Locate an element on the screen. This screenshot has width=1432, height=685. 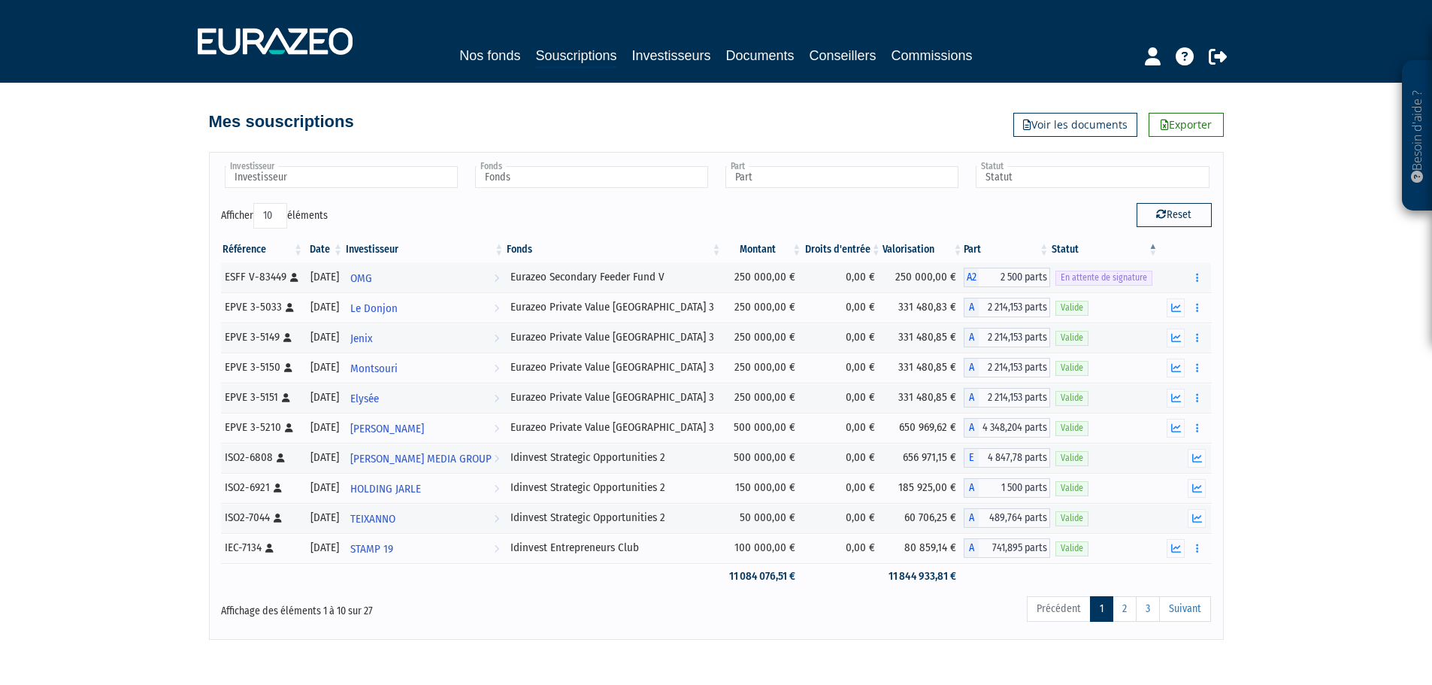
a: Voir les documents is located at coordinates (1075, 125).